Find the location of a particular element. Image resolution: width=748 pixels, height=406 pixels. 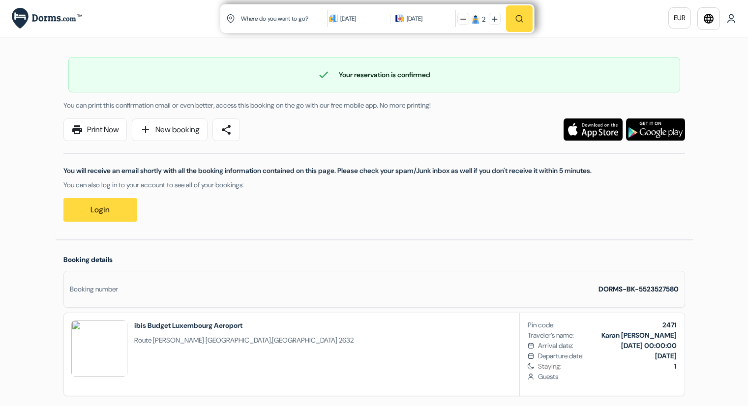

img: User Icon is located at coordinates (731, 19).